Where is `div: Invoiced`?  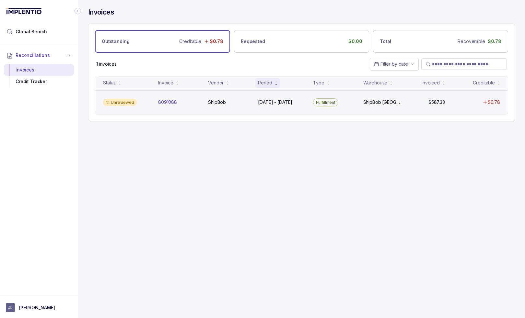
div: Invoiced is located at coordinates (430, 83).